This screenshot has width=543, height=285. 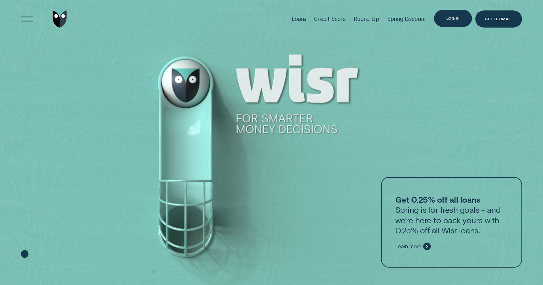 I want to click on img: Wisr, so click(x=60, y=19).